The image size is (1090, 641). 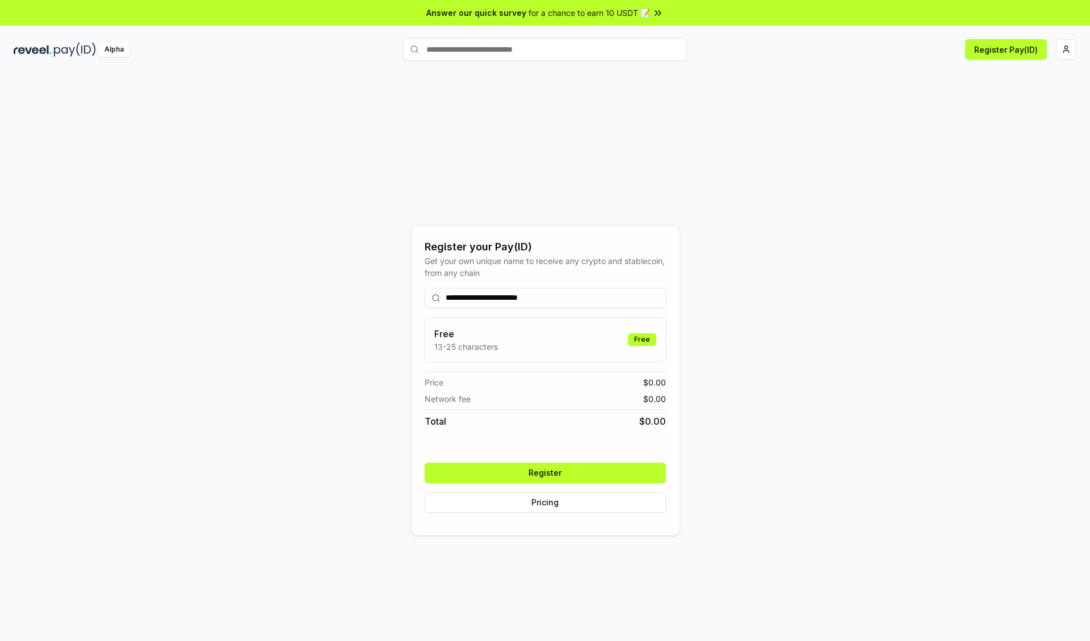 What do you see at coordinates (476, 12) in the screenshot?
I see `span: Answer our quick survey` at bounding box center [476, 12].